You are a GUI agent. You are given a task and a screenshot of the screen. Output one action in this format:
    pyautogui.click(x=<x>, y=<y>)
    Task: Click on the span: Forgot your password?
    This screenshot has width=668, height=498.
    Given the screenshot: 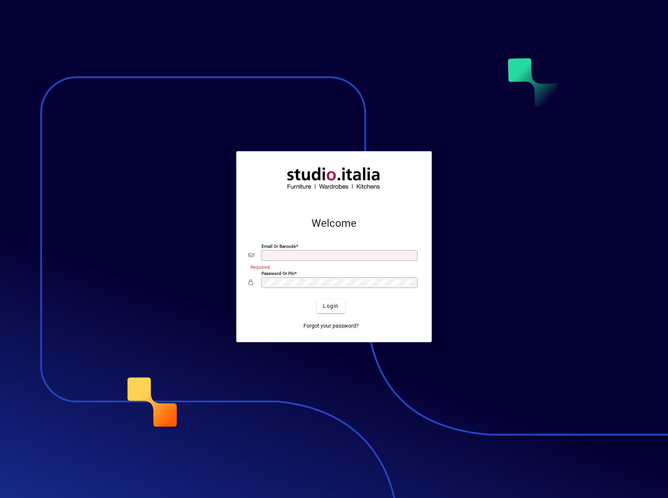 What is the action you would take?
    pyautogui.click(x=331, y=326)
    